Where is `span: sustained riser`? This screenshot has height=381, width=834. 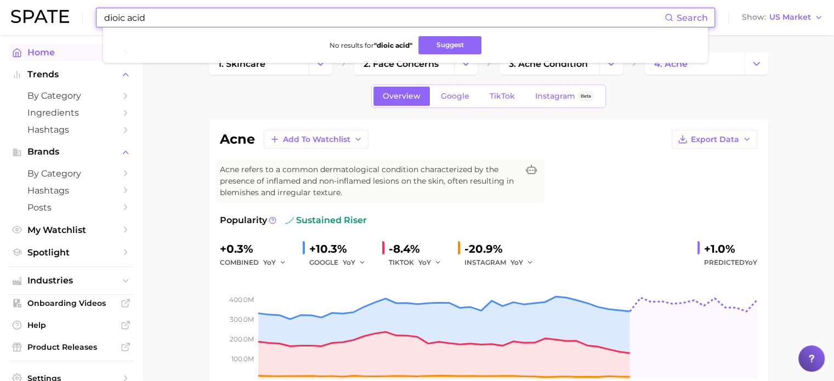 span: sustained riser is located at coordinates (326, 221).